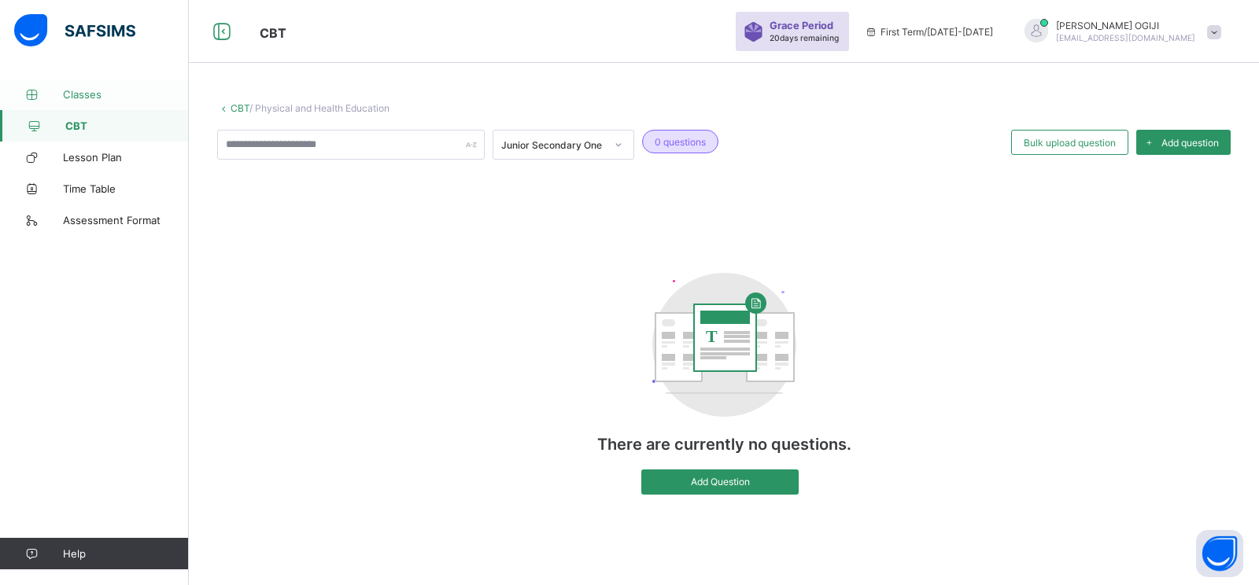  What do you see at coordinates (125, 554) in the screenshot?
I see `span: Help` at bounding box center [125, 554].